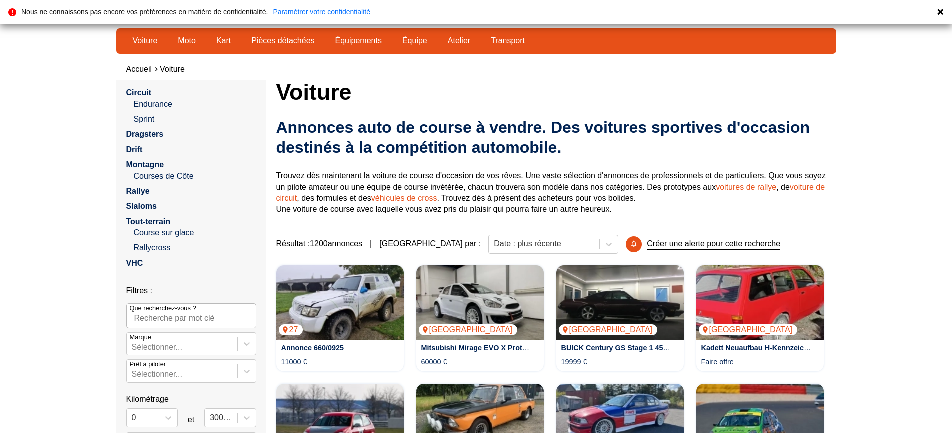  I want to click on input: 0, so click(133, 418).